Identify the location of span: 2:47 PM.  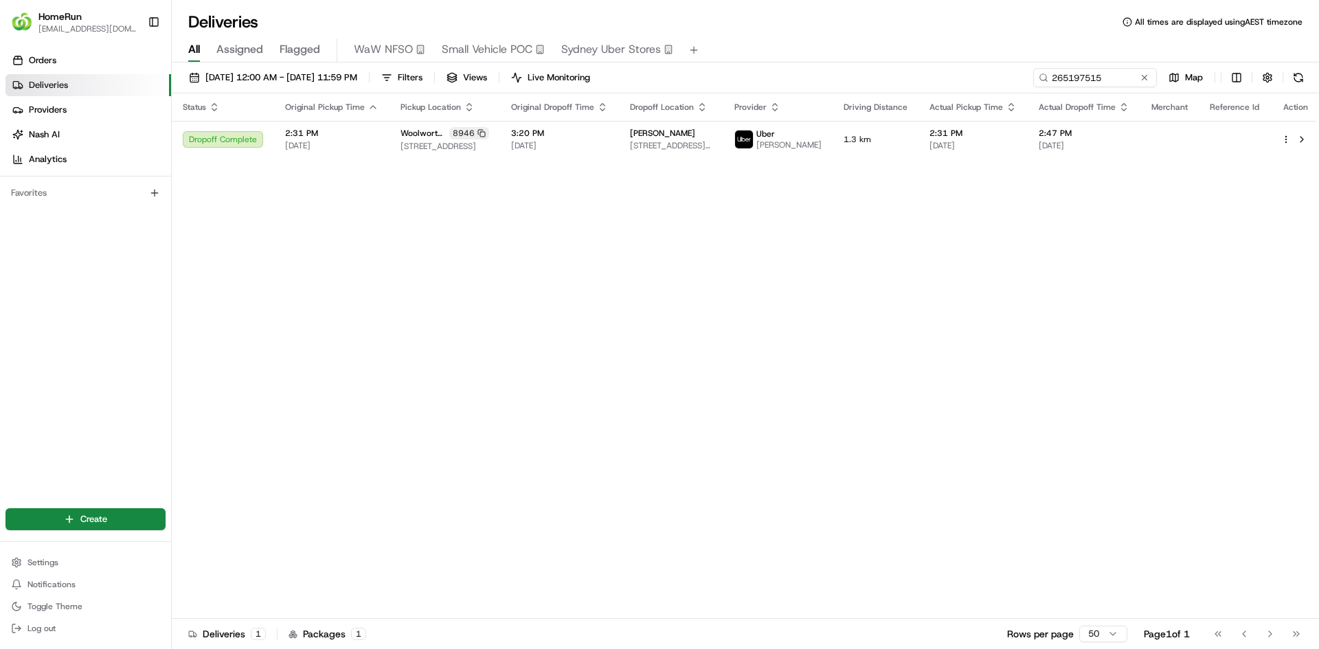
(1084, 133).